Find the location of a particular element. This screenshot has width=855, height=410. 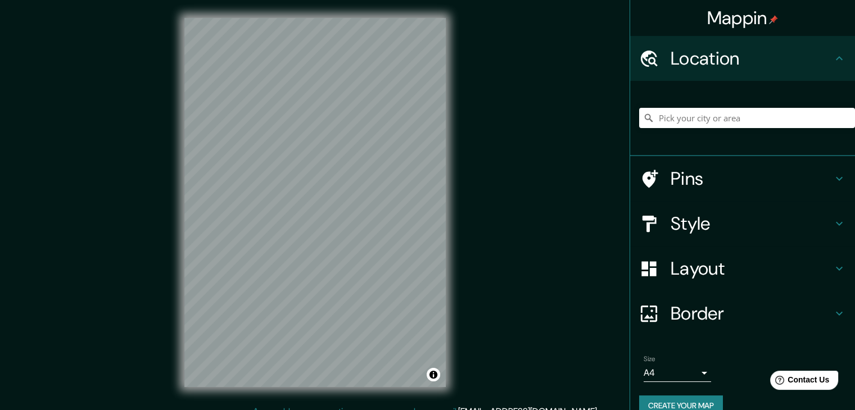

h4: Location is located at coordinates (751, 58).